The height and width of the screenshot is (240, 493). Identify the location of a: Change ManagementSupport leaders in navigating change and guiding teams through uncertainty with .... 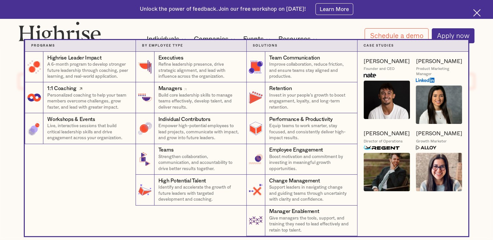
(302, 190).